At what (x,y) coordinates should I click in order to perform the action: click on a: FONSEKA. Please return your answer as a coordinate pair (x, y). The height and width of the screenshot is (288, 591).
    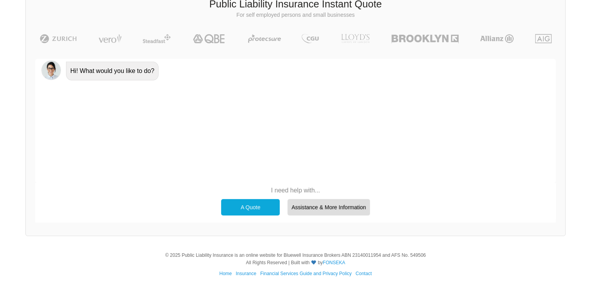
    Looking at the image, I should click on (334, 263).